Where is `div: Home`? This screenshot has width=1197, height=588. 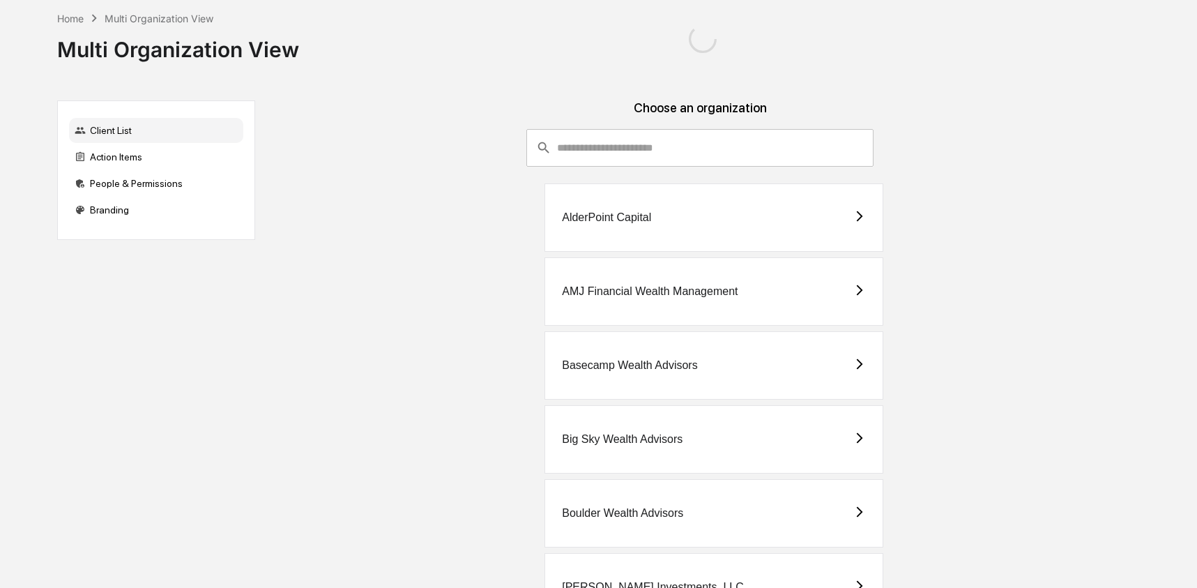
div: Home is located at coordinates (70, 18).